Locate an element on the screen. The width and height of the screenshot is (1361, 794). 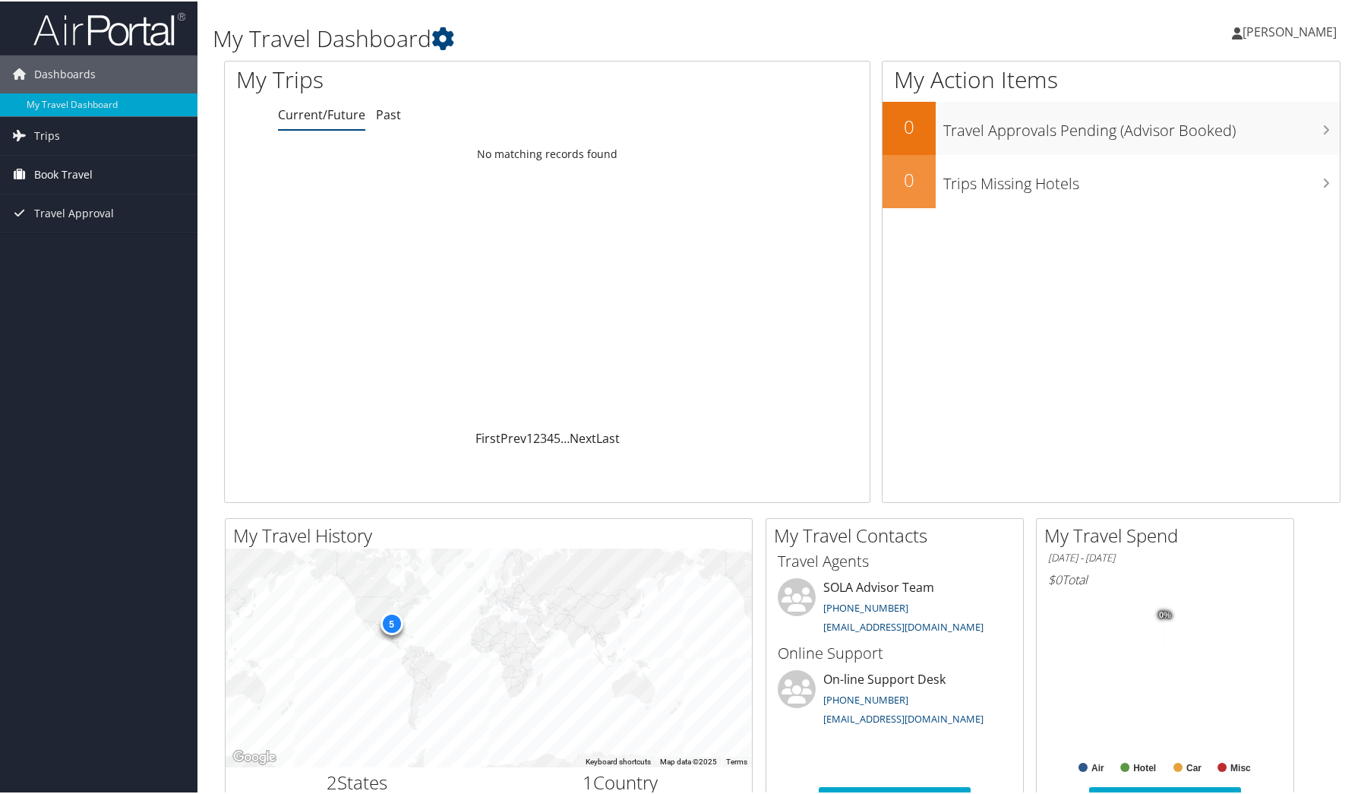
h3: Online Support is located at coordinates (895, 652).